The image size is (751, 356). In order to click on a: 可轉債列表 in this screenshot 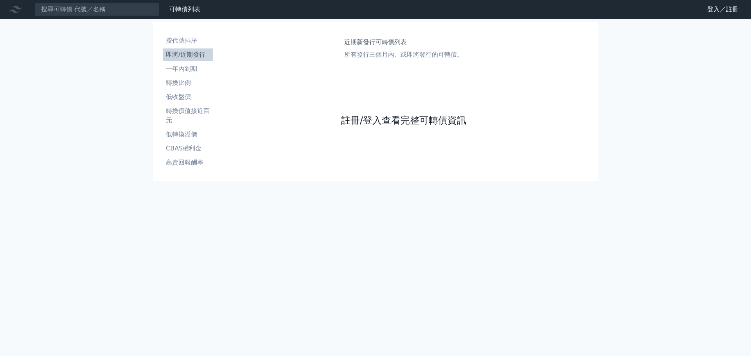, I will do `click(185, 9)`.